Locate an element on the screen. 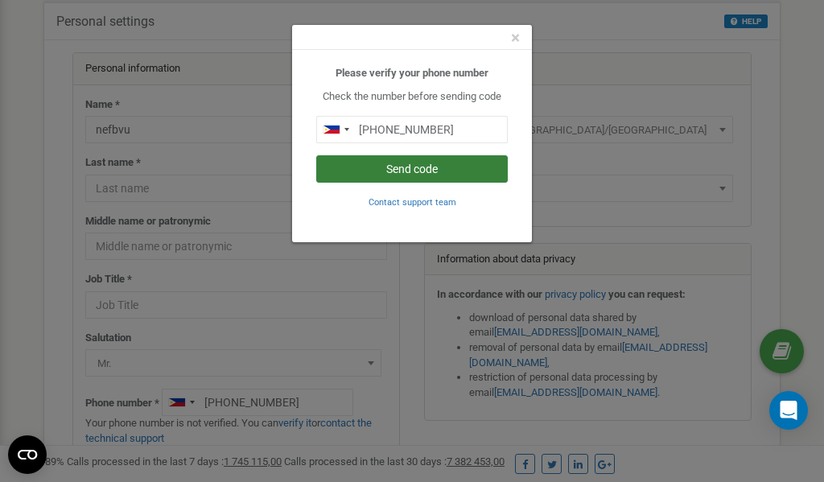 The width and height of the screenshot is (824, 482). small: Contact support team is located at coordinates (412, 202).